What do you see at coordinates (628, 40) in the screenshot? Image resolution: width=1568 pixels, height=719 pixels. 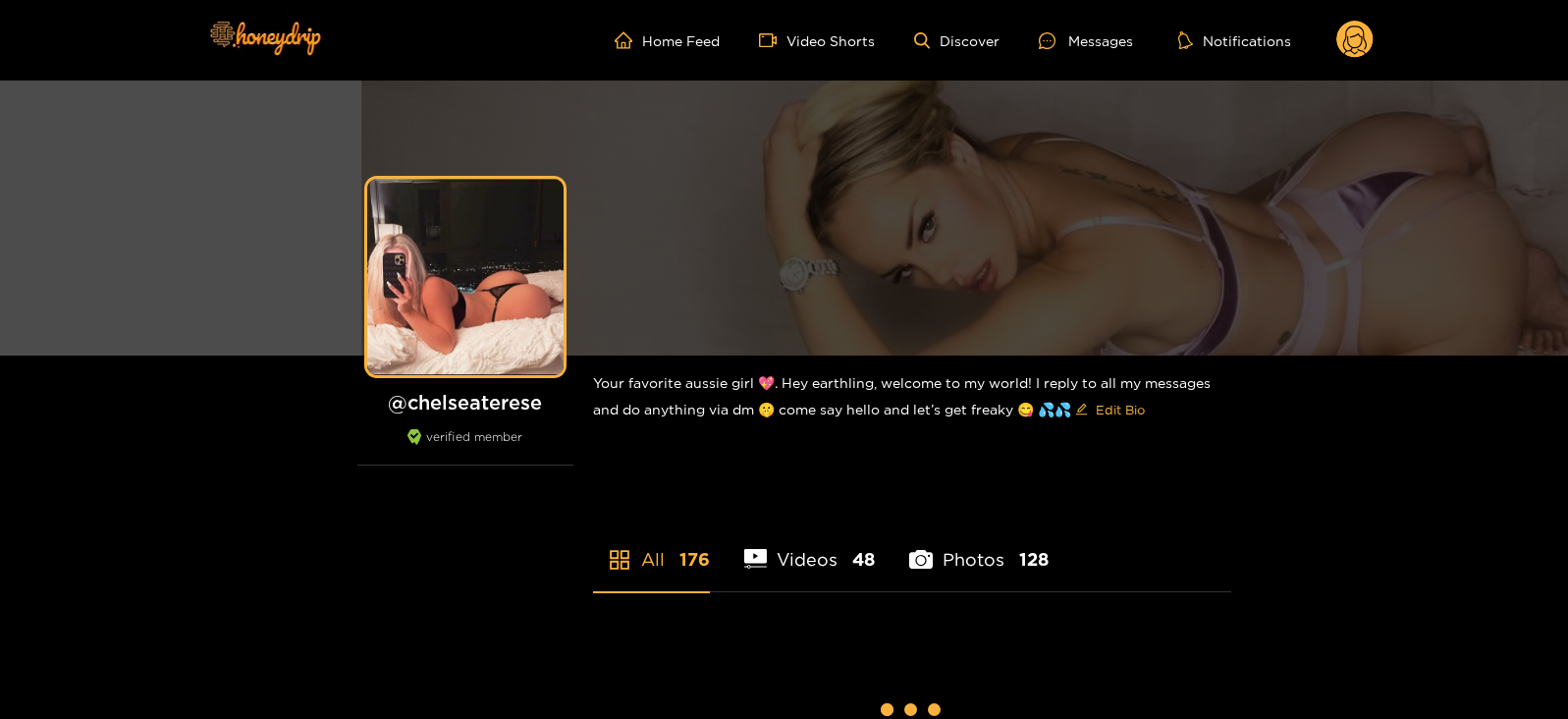 I see `span: home` at bounding box center [628, 40].